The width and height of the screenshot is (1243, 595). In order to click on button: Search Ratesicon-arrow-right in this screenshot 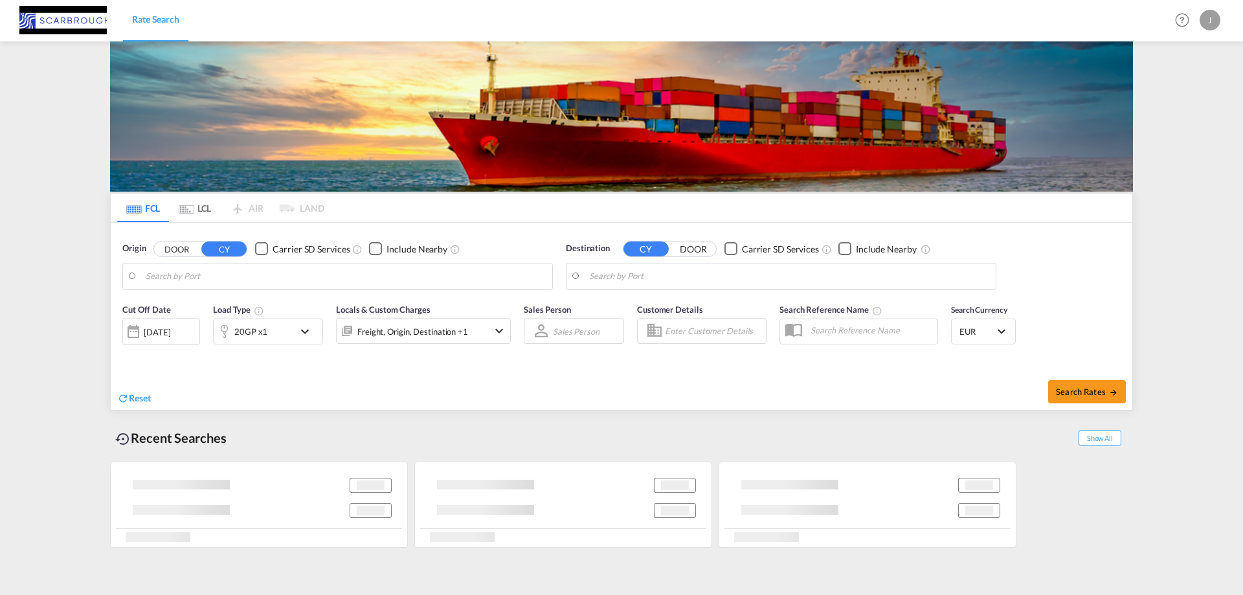, I will do `click(1087, 392)`.